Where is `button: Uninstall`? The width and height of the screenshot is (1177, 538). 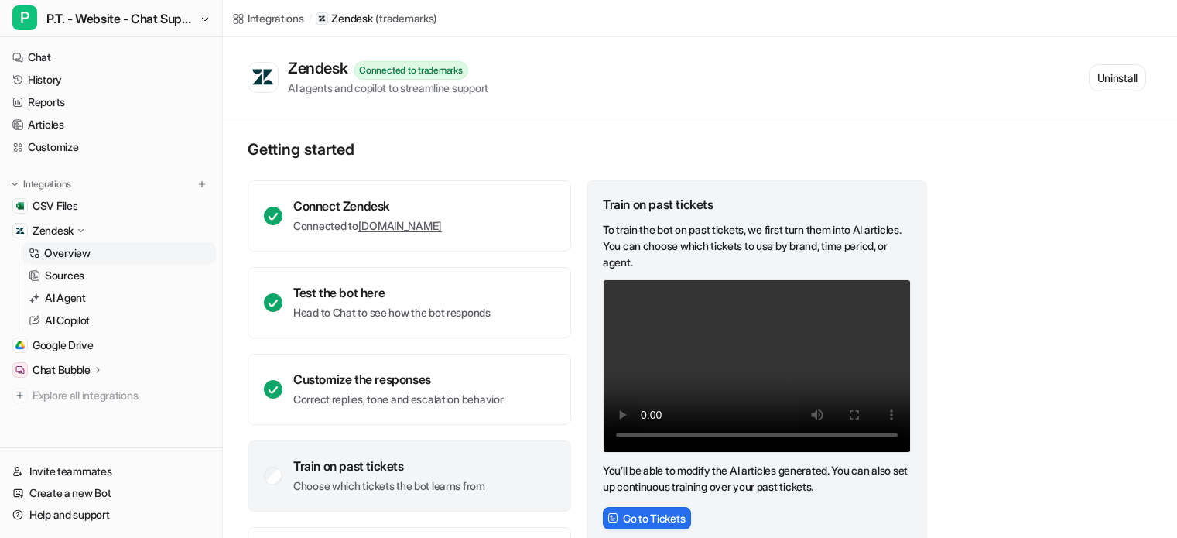 button: Uninstall is located at coordinates (1118, 77).